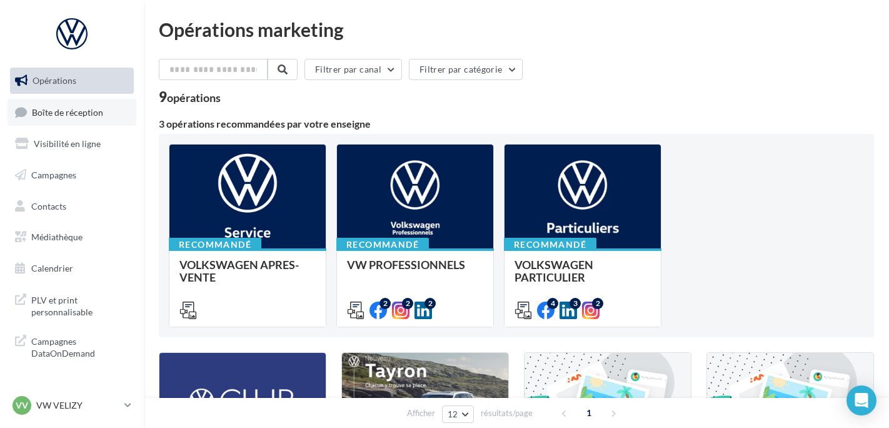 This screenshot has width=889, height=428. Describe the element at coordinates (507, 413) in the screenshot. I see `span: résultats/page` at that location.